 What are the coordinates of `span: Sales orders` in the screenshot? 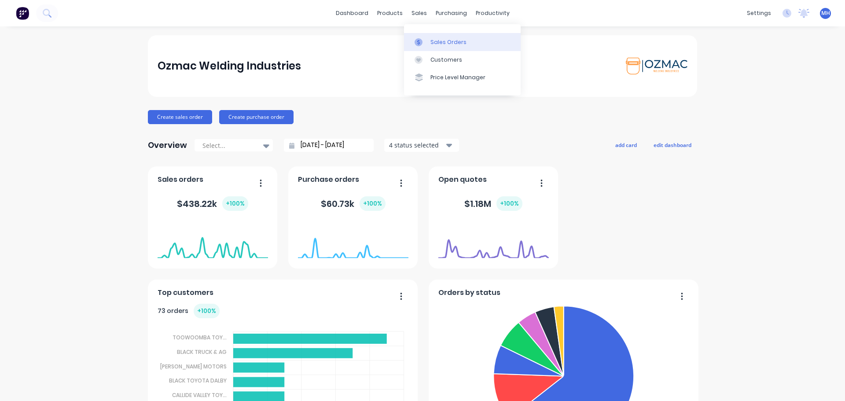 It's located at (180, 180).